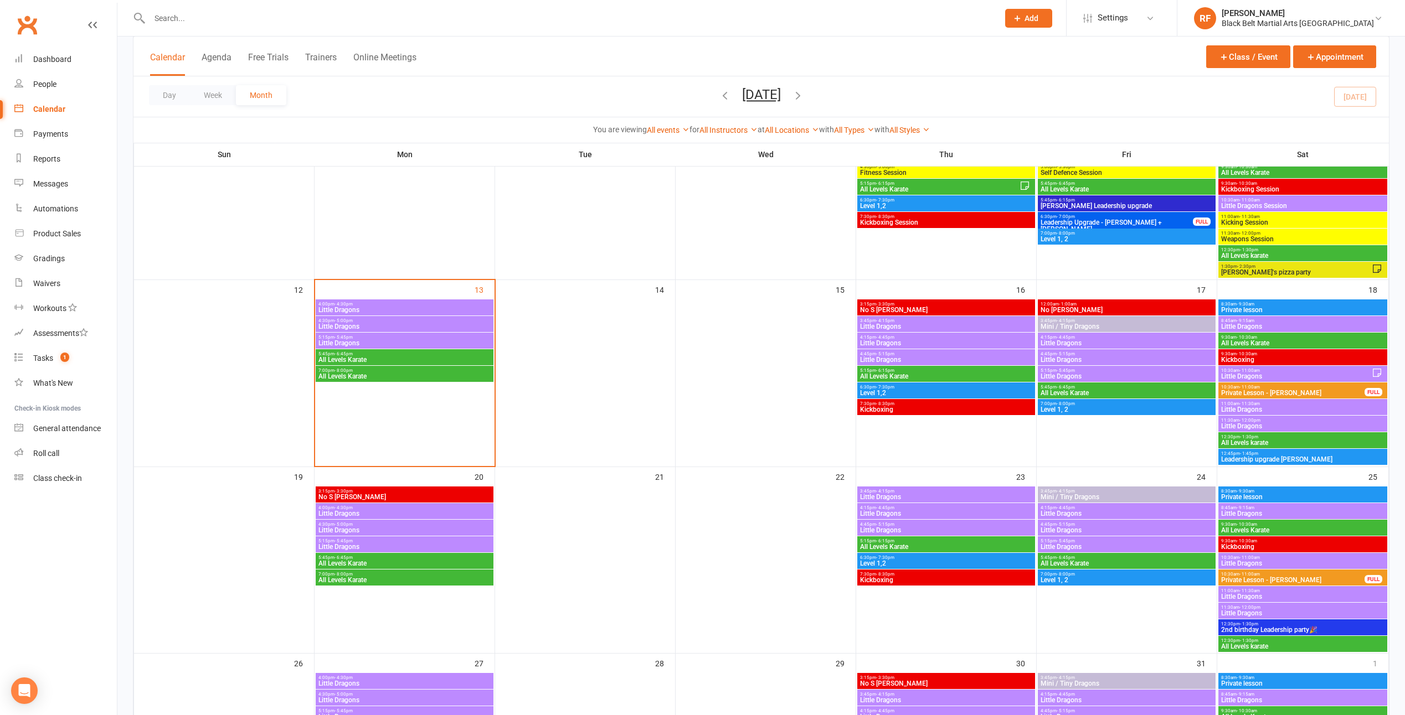 The width and height of the screenshot is (1405, 715). I want to click on a: Dashboard, so click(65, 59).